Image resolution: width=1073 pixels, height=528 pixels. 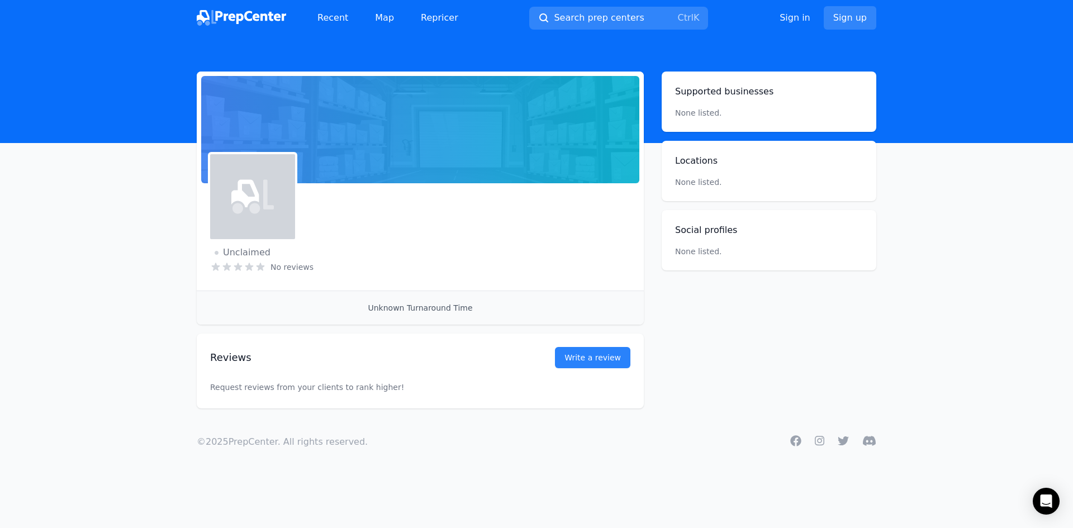 I want to click on span: Unclaimed, so click(x=243, y=253).